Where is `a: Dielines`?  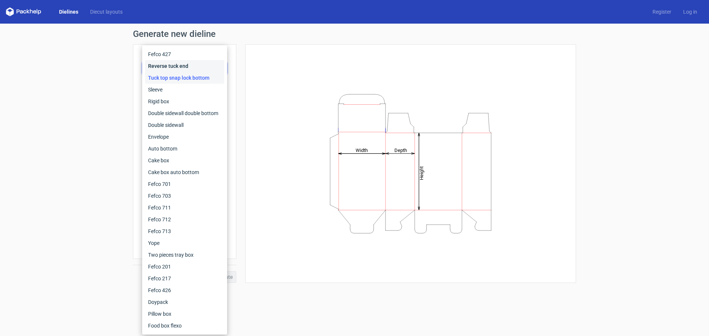 a: Dielines is located at coordinates (69, 12).